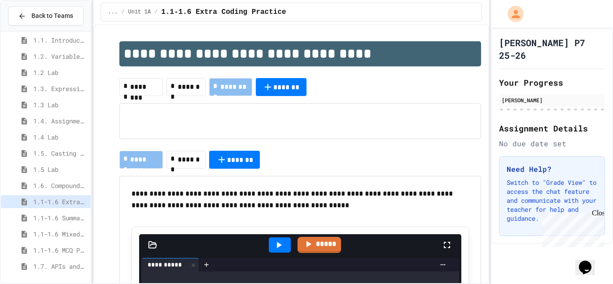 The width and height of the screenshot is (613, 284). What do you see at coordinates (552, 128) in the screenshot?
I see `h2: Assignment Details` at bounding box center [552, 128].